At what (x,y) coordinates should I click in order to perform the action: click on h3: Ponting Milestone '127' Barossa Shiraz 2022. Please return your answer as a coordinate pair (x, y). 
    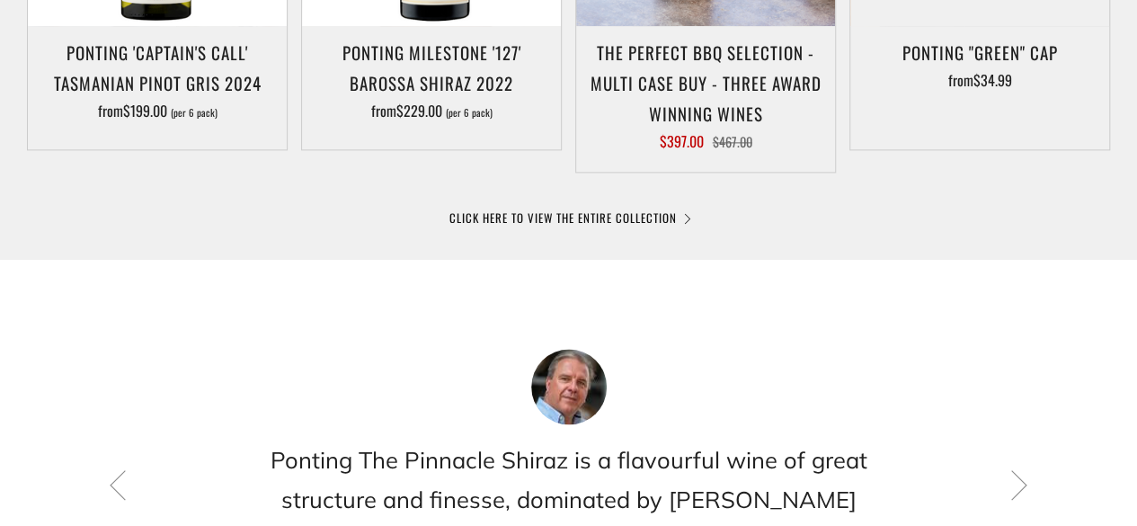
    Looking at the image, I should click on (431, 67).